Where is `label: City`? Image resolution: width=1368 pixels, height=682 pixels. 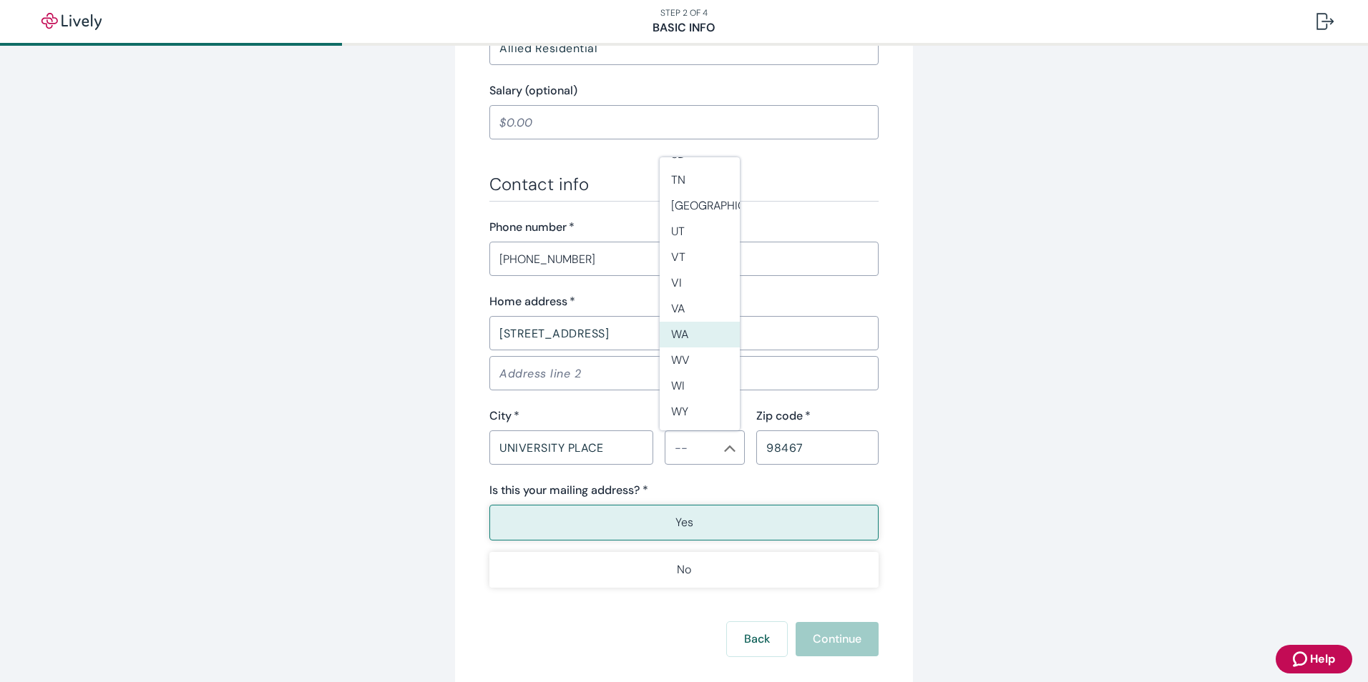
label: City is located at coordinates (504, 416).